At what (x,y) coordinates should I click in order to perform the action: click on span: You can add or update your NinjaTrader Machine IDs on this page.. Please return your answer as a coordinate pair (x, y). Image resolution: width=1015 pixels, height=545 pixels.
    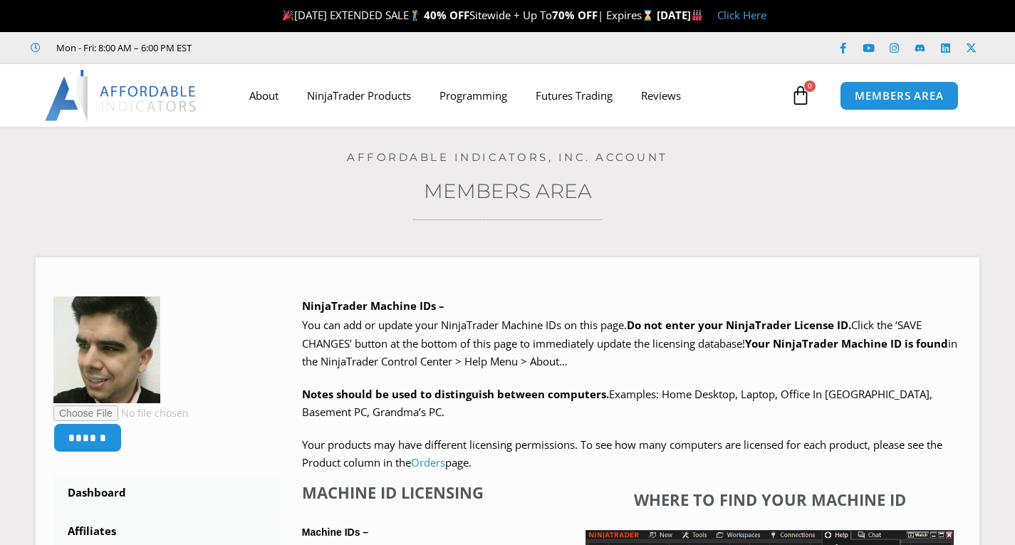
    Looking at the image, I should click on (464, 325).